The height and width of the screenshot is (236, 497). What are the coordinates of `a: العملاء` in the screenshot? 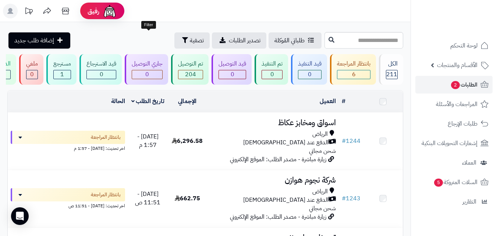 It's located at (454, 163).